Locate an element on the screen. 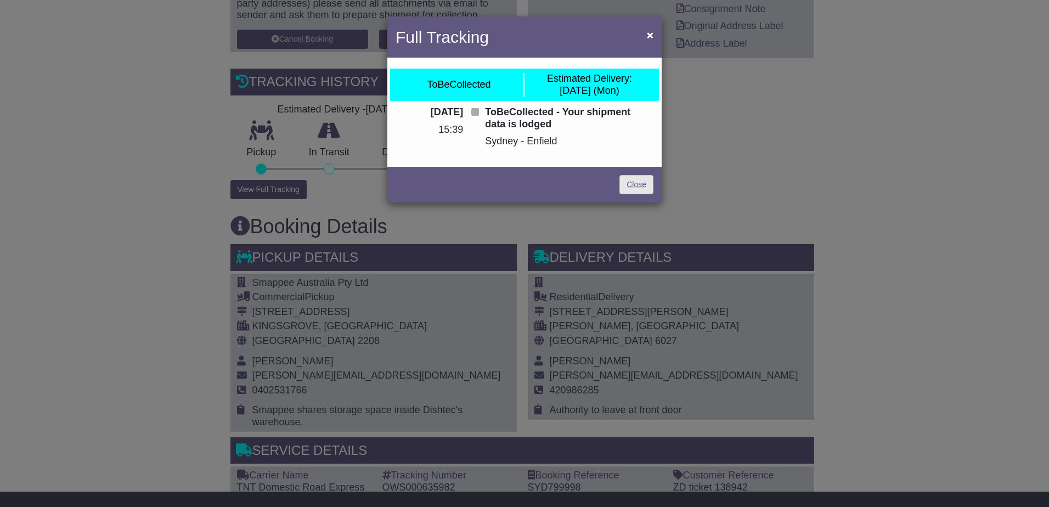 The width and height of the screenshot is (1049, 507). p: Sydney - Enfield is located at coordinates (569, 142).